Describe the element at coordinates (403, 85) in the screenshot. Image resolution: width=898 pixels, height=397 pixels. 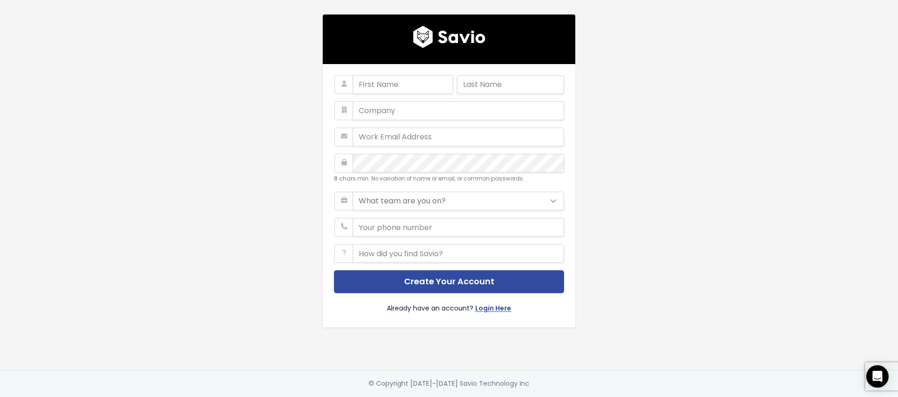
I see `input: First Name` at that location.